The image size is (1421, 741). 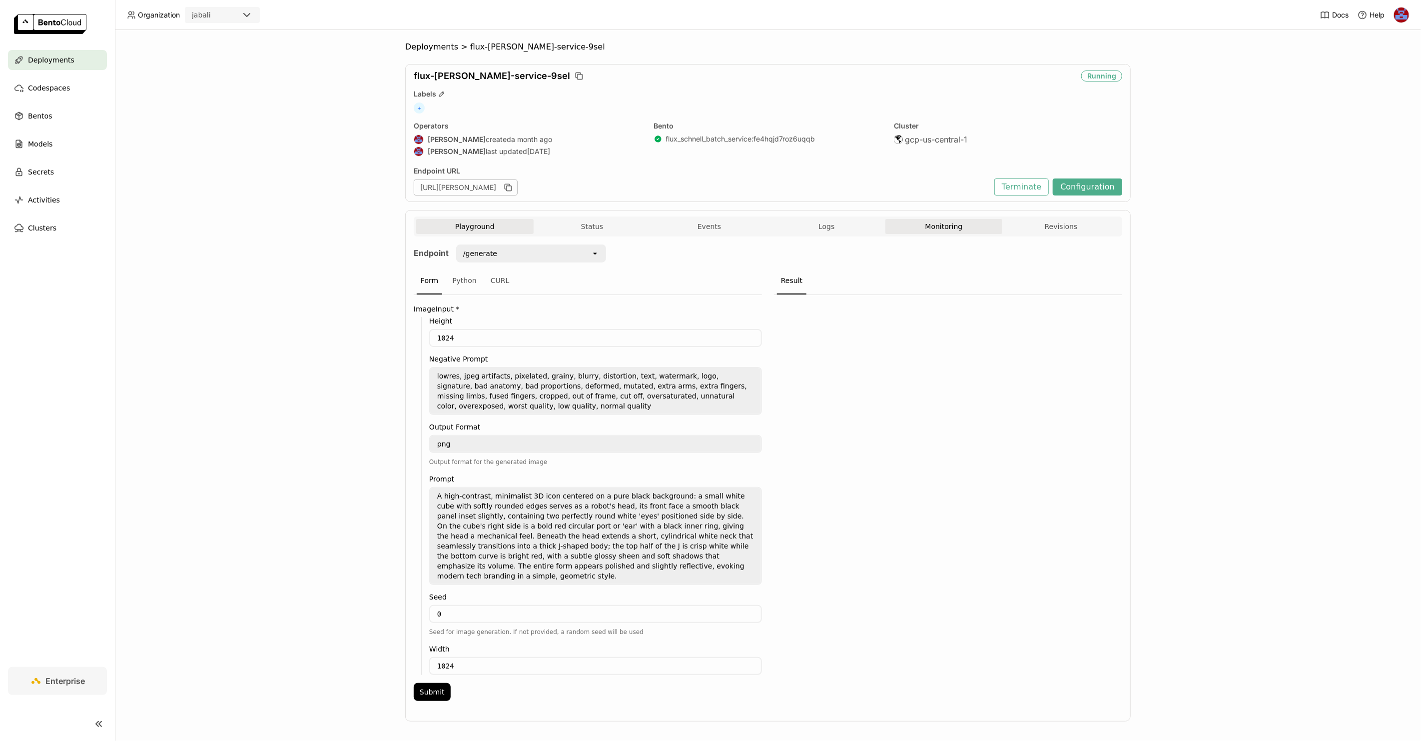 What do you see at coordinates (596, 427) in the screenshot?
I see `label: Output Format` at bounding box center [596, 427].